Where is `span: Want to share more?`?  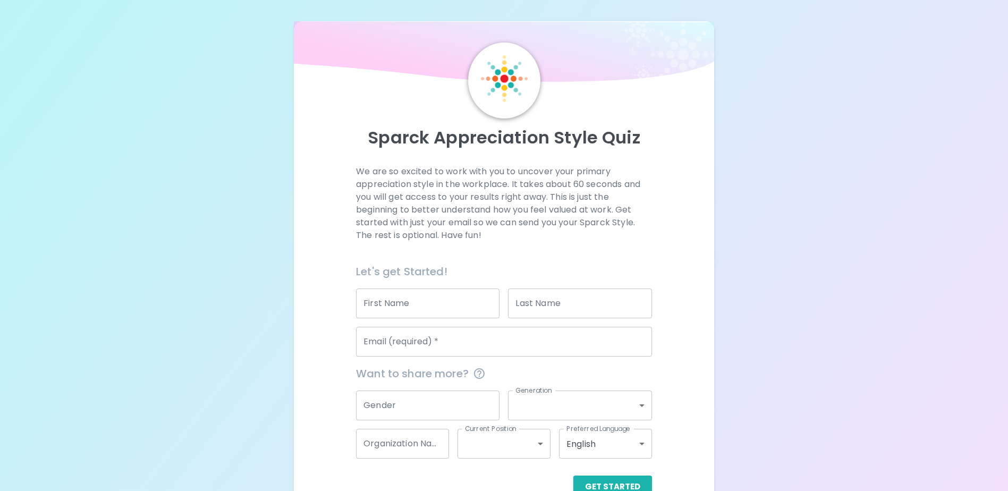
span: Want to share more? is located at coordinates (504, 374).